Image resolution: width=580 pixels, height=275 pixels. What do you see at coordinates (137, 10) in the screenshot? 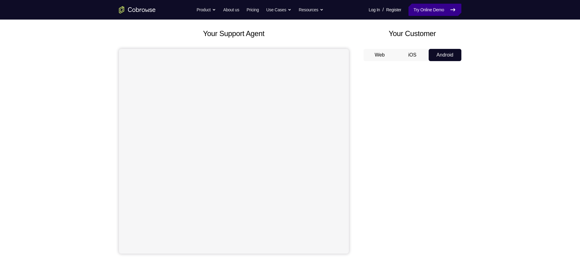
I see `a: Go to the home page` at bounding box center [137, 10].